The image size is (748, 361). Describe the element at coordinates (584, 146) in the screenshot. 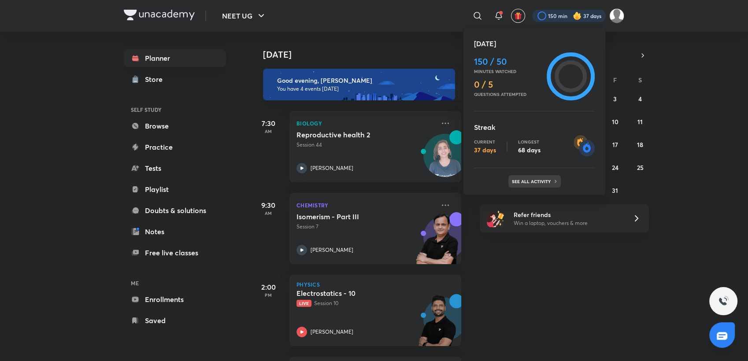

I see `img: streak` at that location.